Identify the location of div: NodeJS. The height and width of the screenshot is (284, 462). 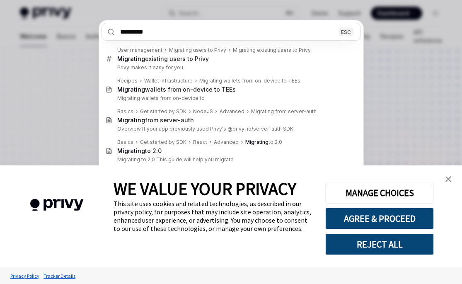
(203, 111).